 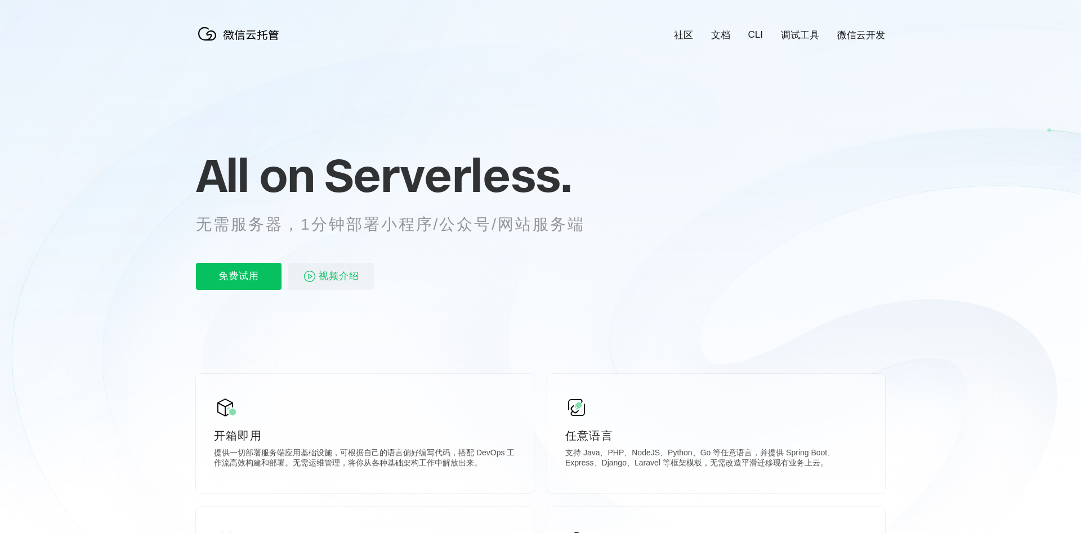 I want to click on p: 提供一切部署服务端应用基础设施，可根据自己的语言偏好编写代码，搭配 DevOps 工作流高效构建和部署。无需运维管理，将你从各种基础架构工作中解放出来。, so click(x=365, y=459).